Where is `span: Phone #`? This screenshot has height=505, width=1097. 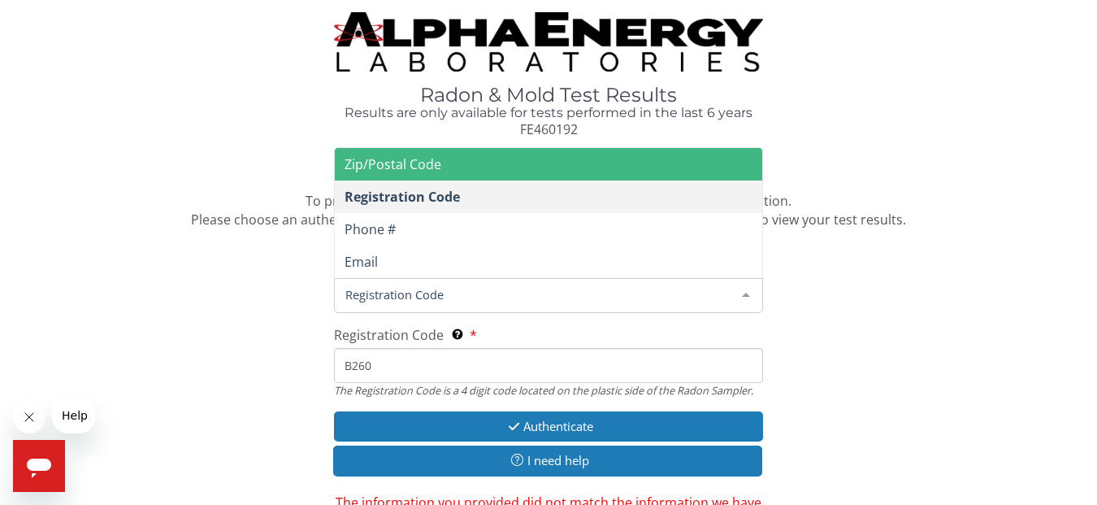
span: Phone # is located at coordinates (370, 229).